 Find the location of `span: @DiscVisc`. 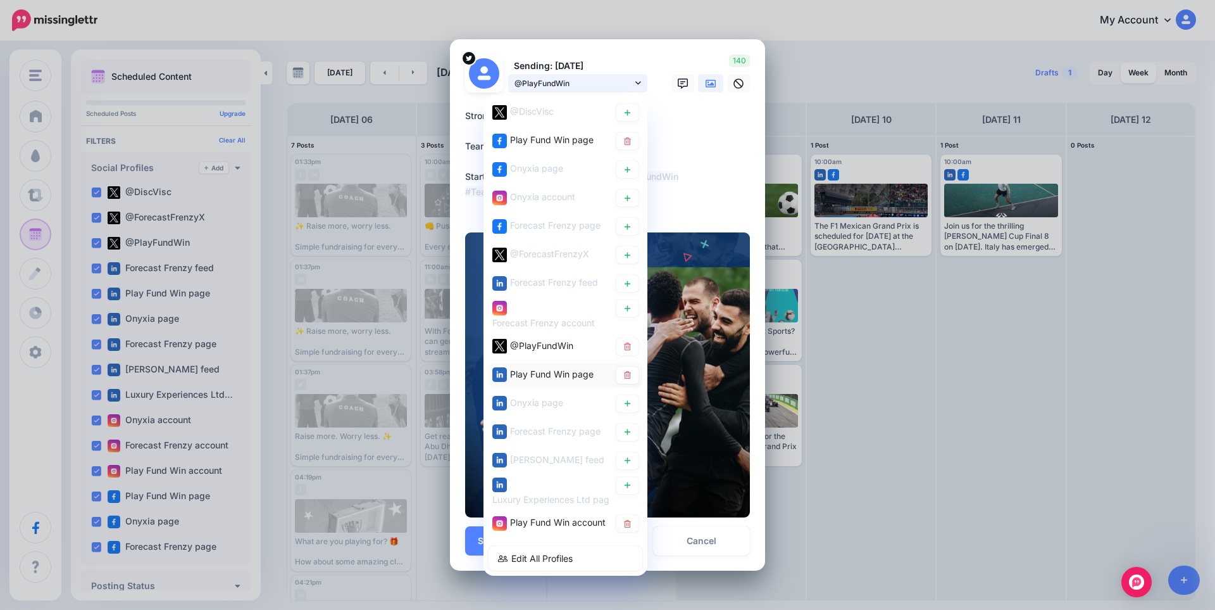

span: @DiscVisc is located at coordinates (532, 111).